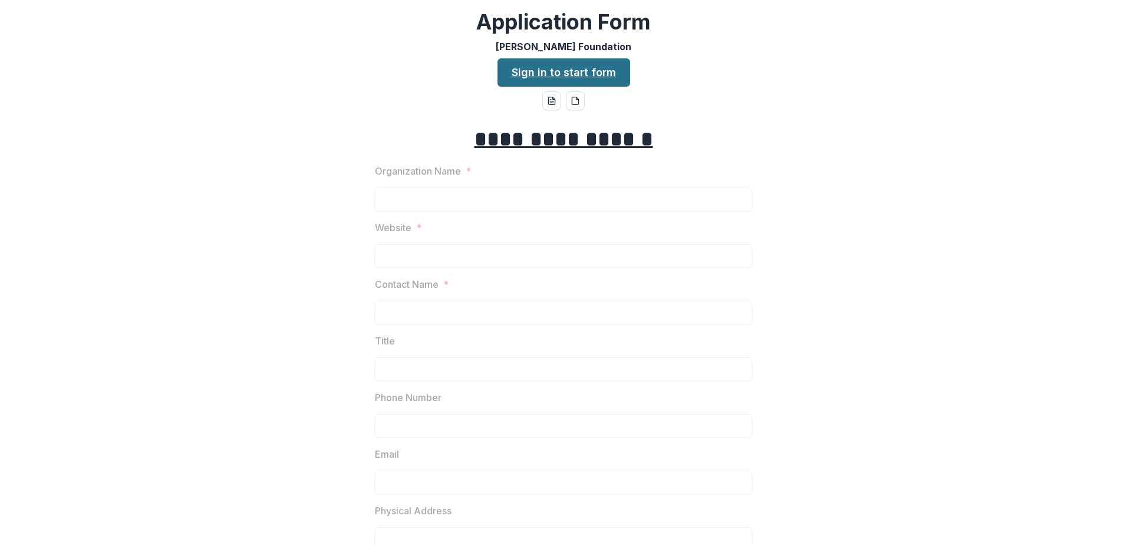 This screenshot has height=545, width=1127. What do you see at coordinates (385, 341) in the screenshot?
I see `p: Title` at bounding box center [385, 341].